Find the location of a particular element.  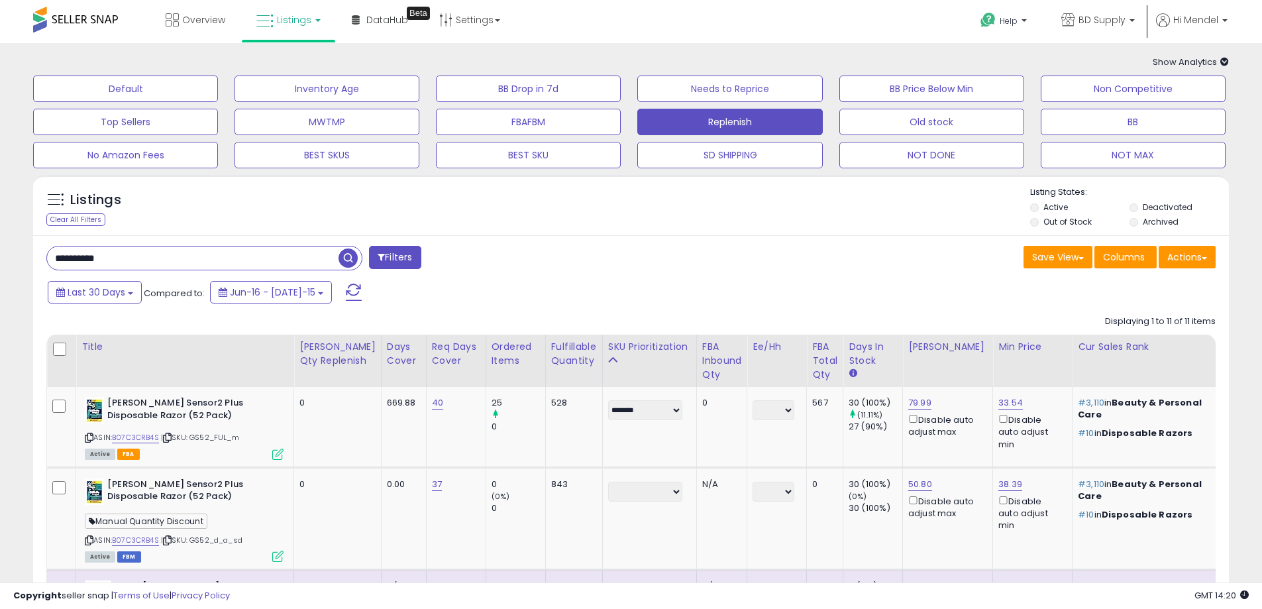

div: Ee/hh is located at coordinates (777, 347).